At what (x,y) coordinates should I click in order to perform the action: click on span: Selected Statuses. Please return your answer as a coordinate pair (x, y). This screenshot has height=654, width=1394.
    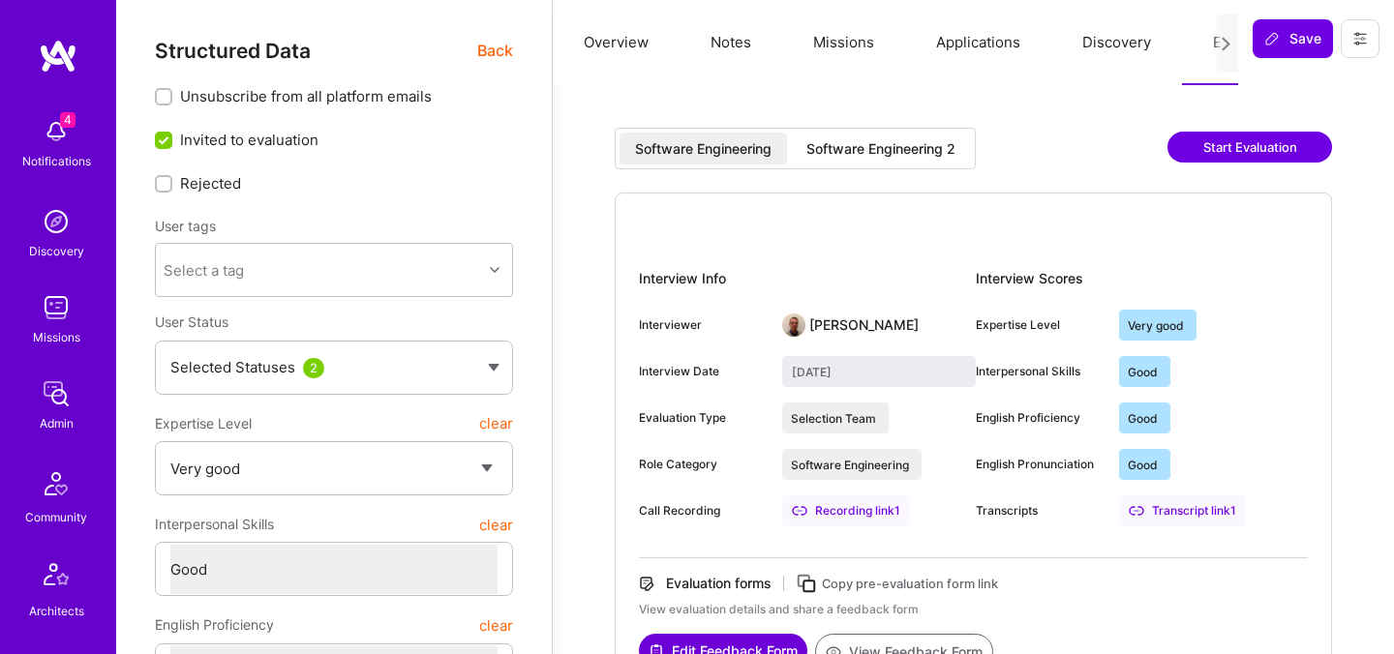
    Looking at the image, I should click on (232, 367).